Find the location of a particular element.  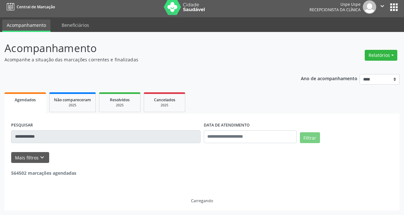

label: DATA DE ATENDIMENTO is located at coordinates (227, 125).